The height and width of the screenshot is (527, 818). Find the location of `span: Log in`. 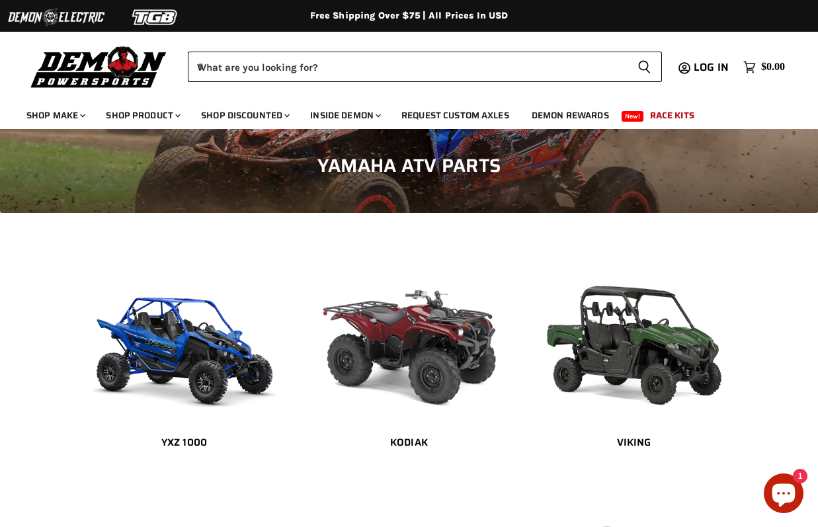

span: Log in is located at coordinates (711, 67).